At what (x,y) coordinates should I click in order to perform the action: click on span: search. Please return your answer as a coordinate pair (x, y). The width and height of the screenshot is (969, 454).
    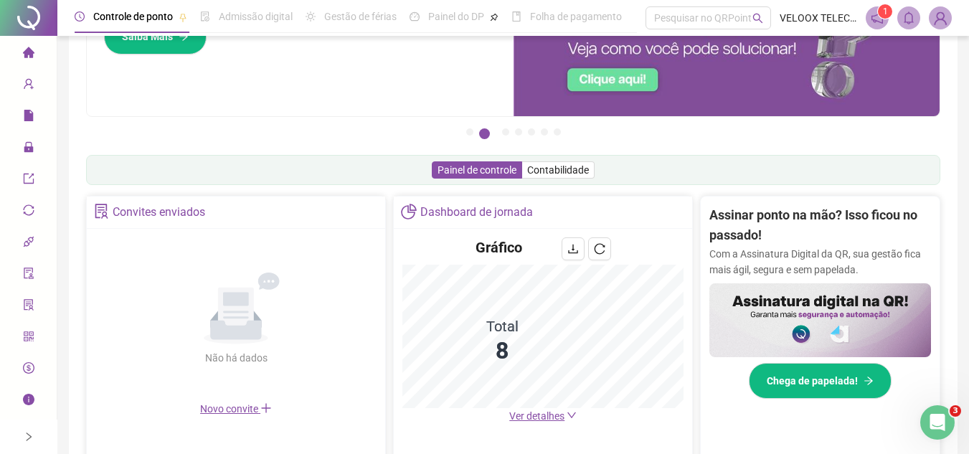
    Looking at the image, I should click on (758, 18).